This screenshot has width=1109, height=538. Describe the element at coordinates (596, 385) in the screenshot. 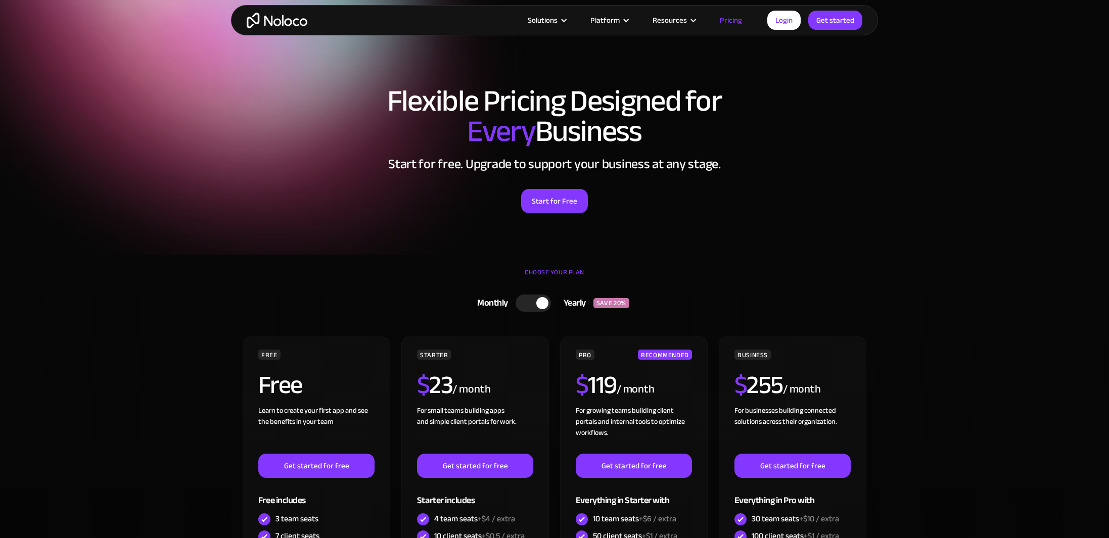

I see `h2: 119` at that location.